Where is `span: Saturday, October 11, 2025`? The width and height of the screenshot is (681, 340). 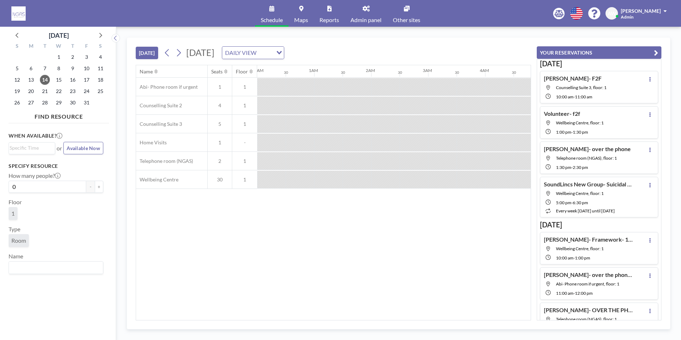
span: Saturday, October 11, 2025 is located at coordinates (100, 68).